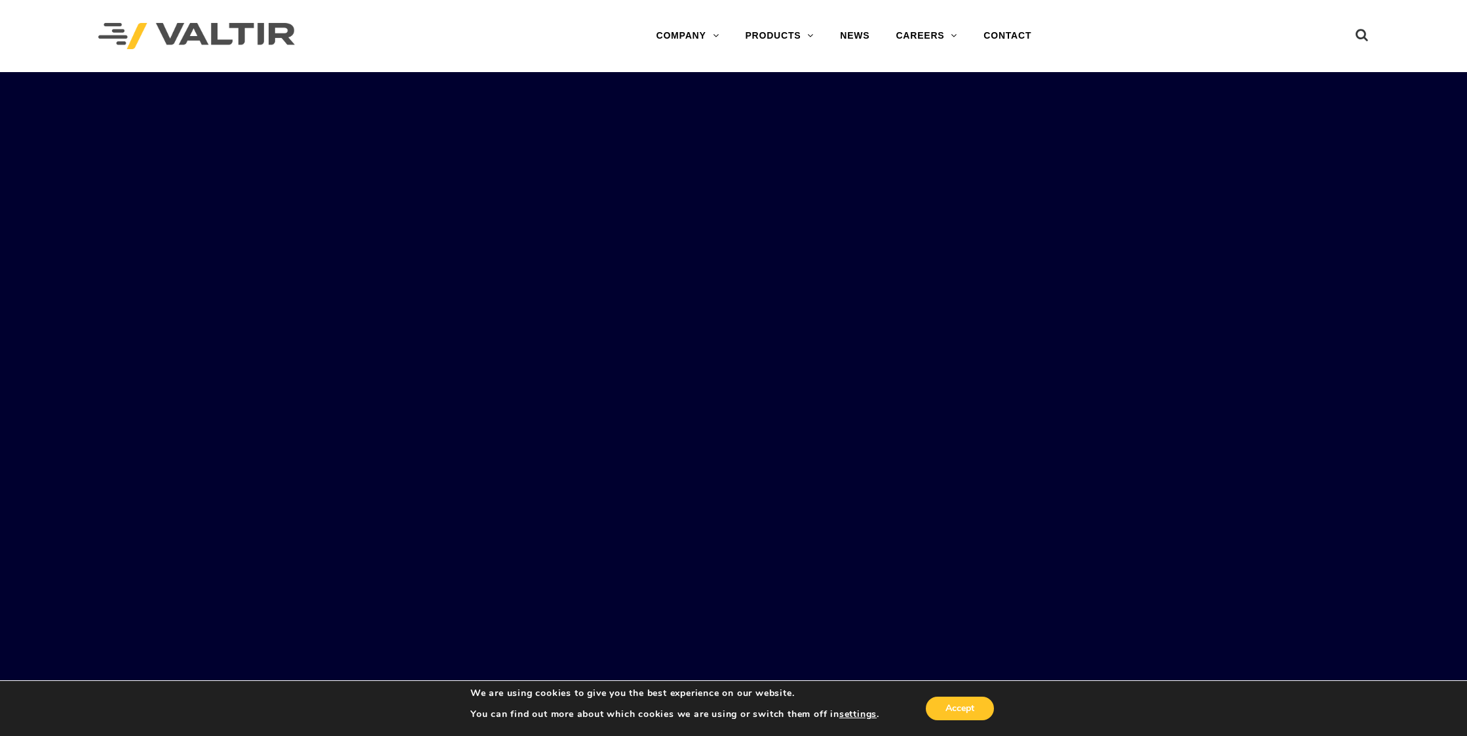 The width and height of the screenshot is (1467, 736). Describe the element at coordinates (675, 714) in the screenshot. I see `p: You can find out more about which cookies we are using or switch them off in .` at that location.